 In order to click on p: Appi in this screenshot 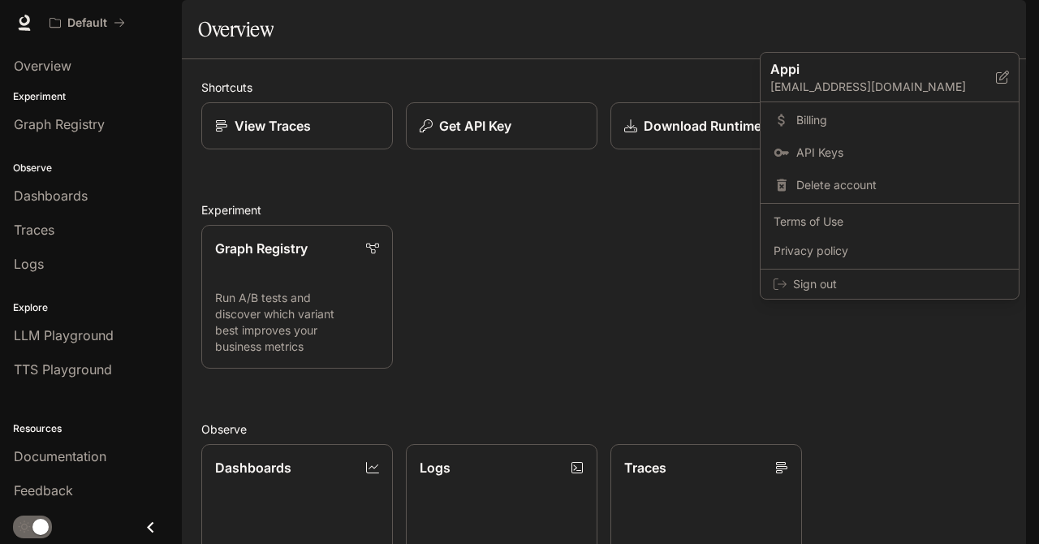, I will do `click(870, 69)`.